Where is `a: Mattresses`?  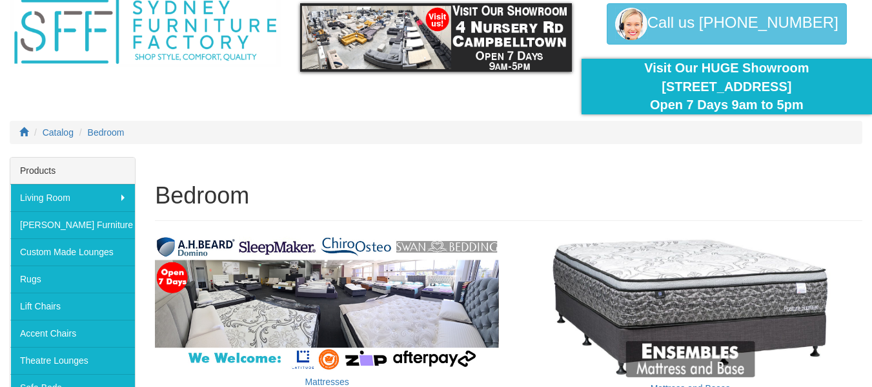 a: Mattresses is located at coordinates (327, 382).